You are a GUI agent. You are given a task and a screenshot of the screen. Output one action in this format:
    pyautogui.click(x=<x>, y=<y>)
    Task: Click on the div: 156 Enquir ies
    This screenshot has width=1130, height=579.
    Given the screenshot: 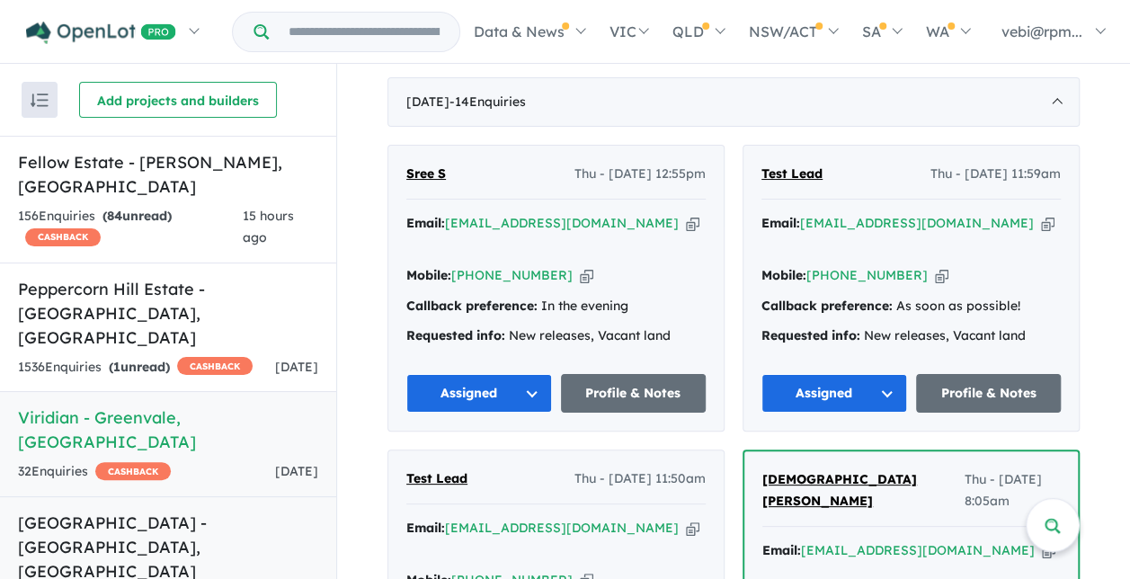 What is the action you would take?
    pyautogui.click(x=130, y=227)
    